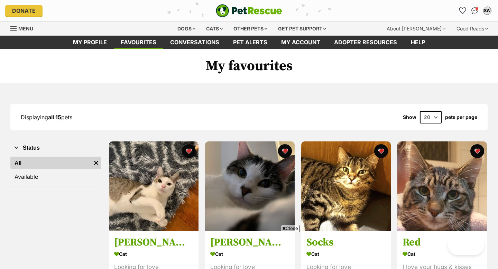 The height and width of the screenshot is (269, 498). What do you see at coordinates (55, 117) in the screenshot?
I see `strong: all 15` at bounding box center [55, 117].